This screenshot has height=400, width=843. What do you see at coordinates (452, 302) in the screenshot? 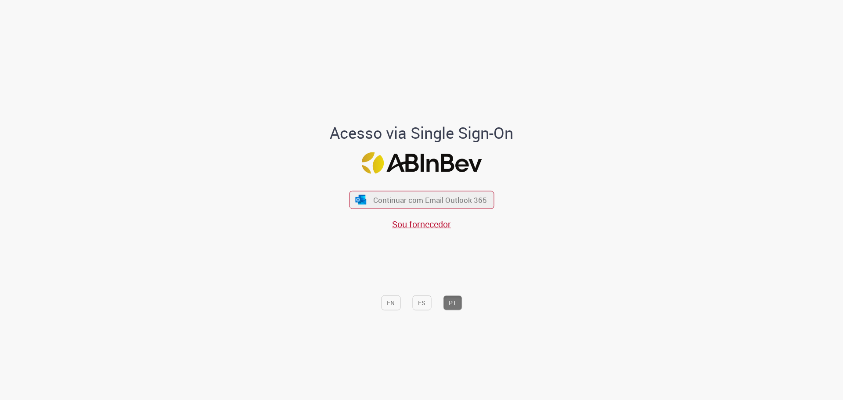
I see `button: PT` at bounding box center [452, 302].